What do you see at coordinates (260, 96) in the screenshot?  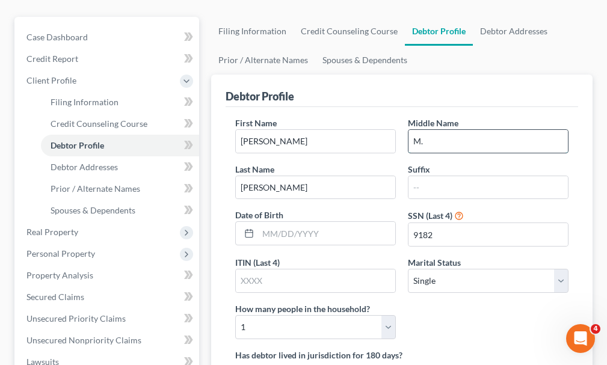 I see `div: Debtor Profile` at bounding box center [260, 96].